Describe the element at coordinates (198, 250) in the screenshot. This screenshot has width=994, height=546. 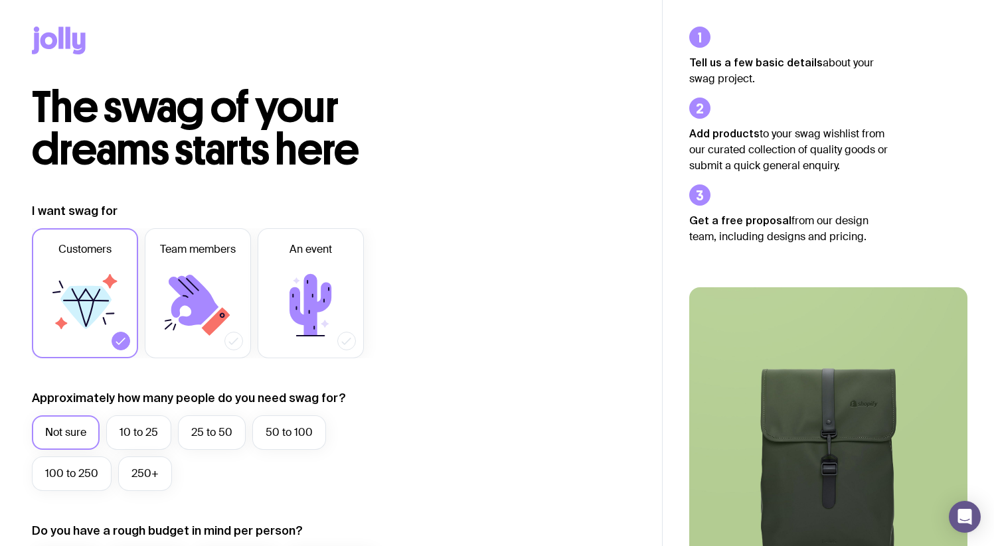
I see `span: Team members` at that location.